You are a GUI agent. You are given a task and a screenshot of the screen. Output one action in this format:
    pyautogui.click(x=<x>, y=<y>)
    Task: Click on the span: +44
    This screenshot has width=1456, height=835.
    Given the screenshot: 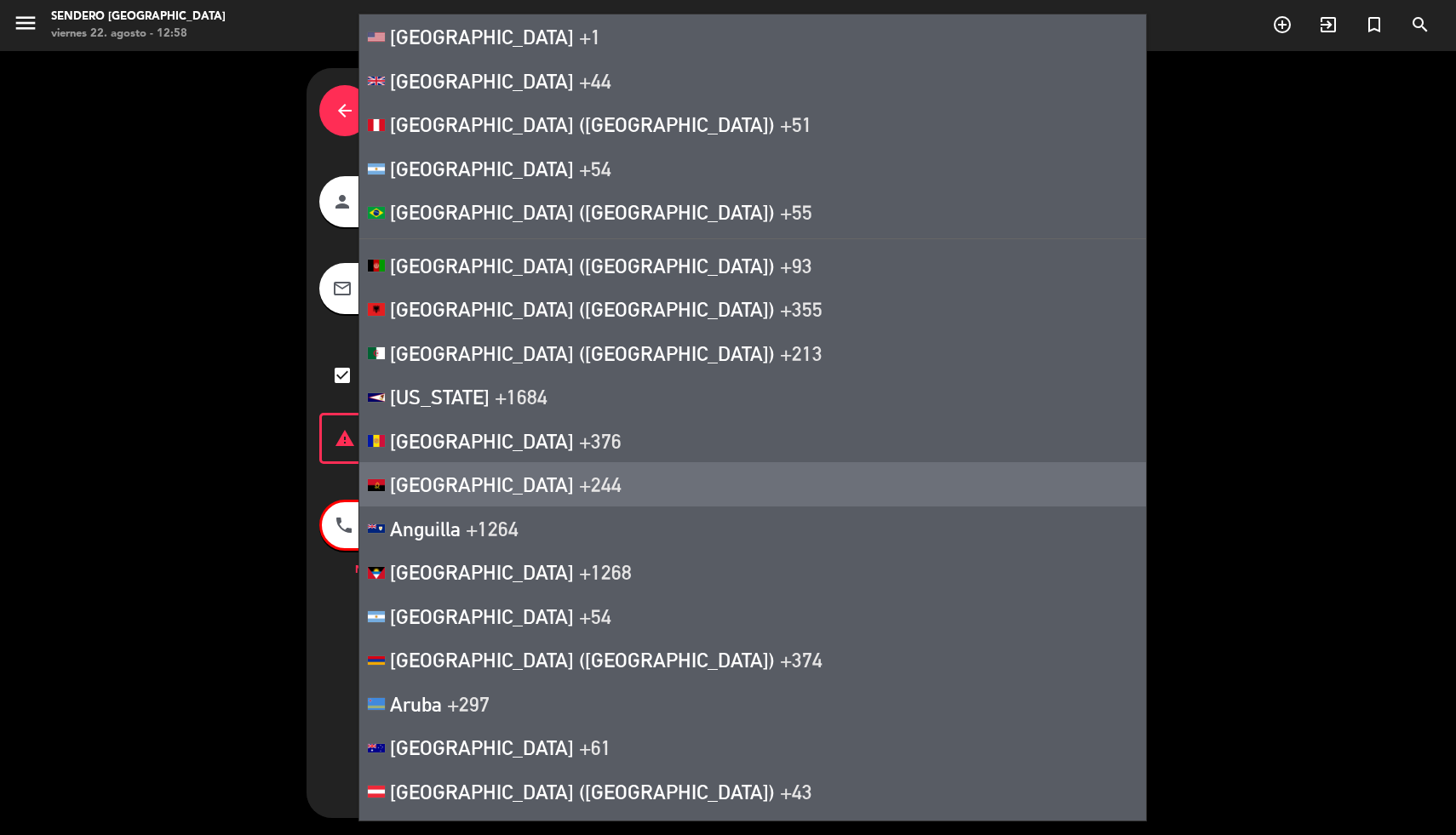 What is the action you would take?
    pyautogui.click(x=595, y=81)
    